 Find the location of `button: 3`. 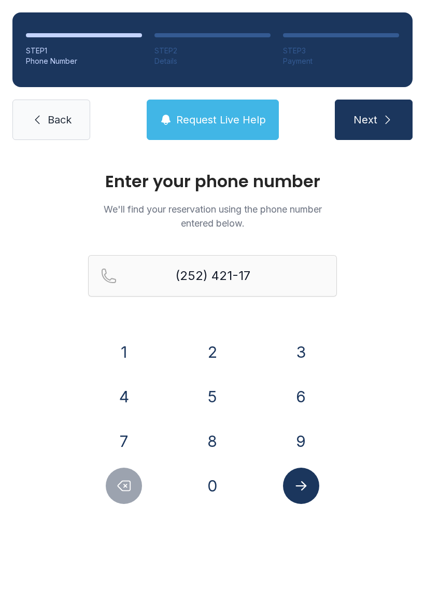

button: 3 is located at coordinates (301, 352).